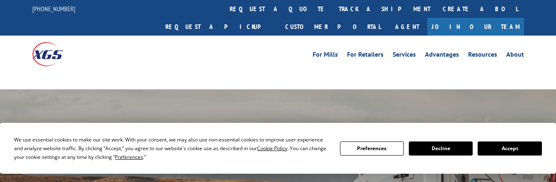 This screenshot has width=556, height=182. I want to click on a: For Mills, so click(325, 56).